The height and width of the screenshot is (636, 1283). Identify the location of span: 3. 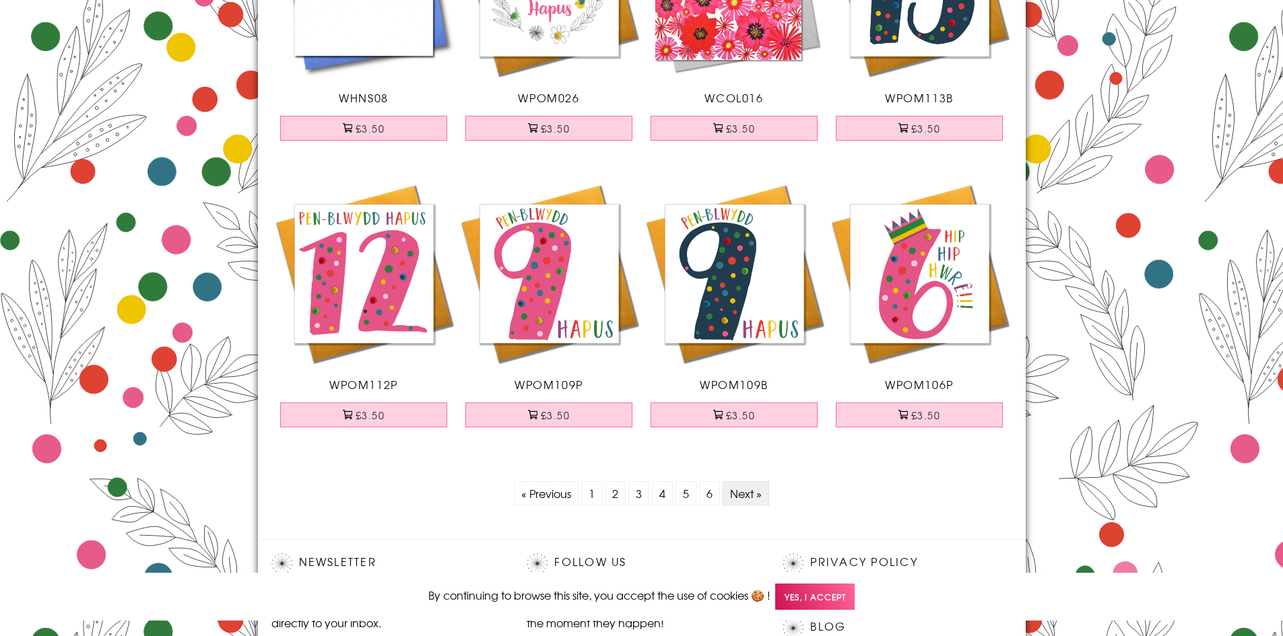
(638, 494).